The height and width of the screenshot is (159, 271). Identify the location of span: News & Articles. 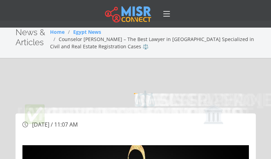
(30, 37).